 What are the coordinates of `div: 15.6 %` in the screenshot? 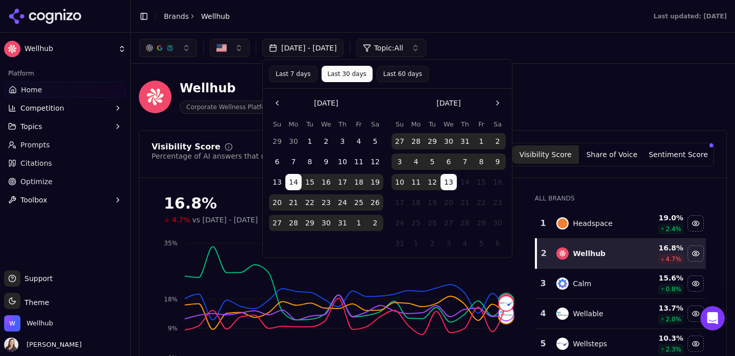 It's located at (662, 278).